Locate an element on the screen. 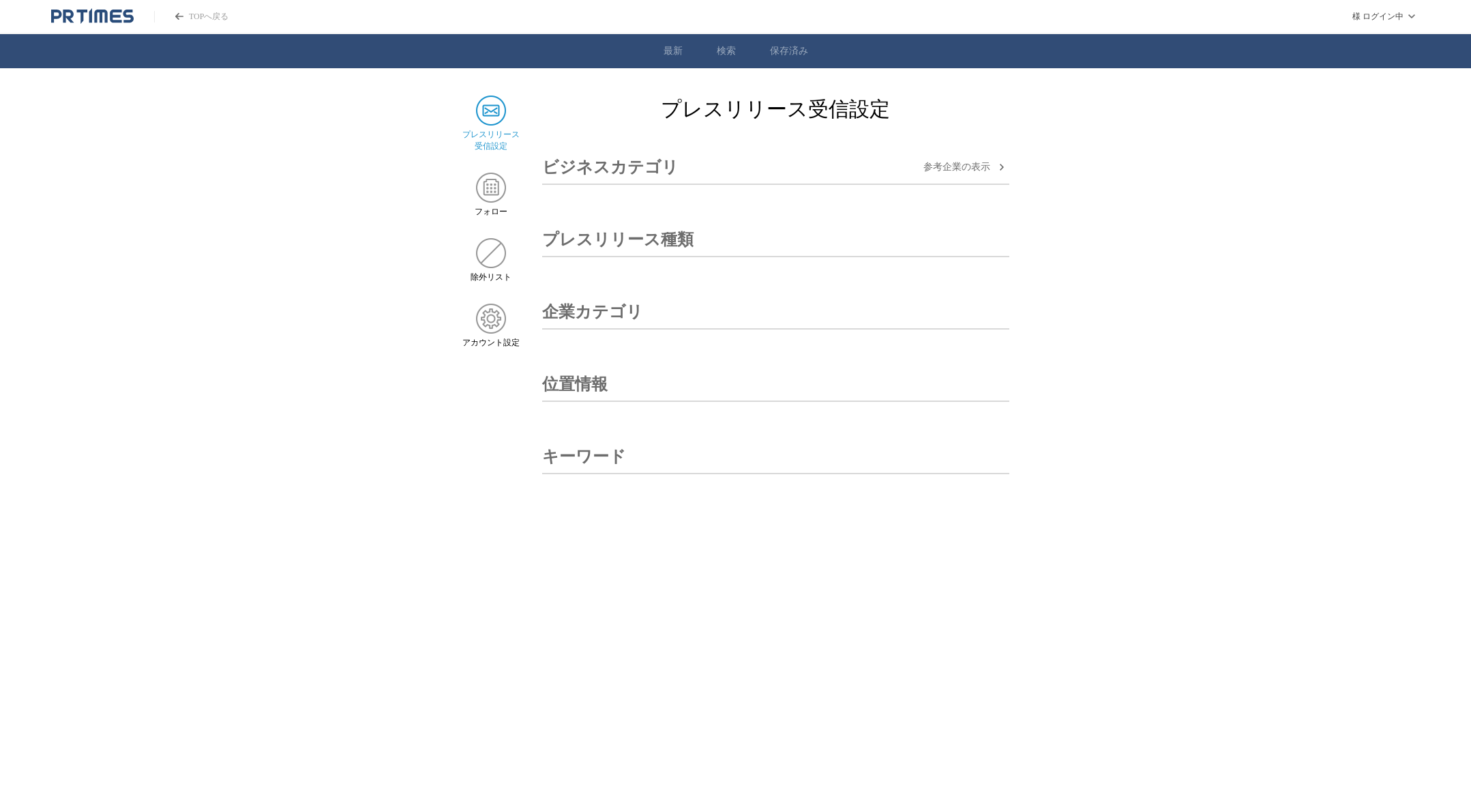 The image size is (1471, 812). img: プレスリリース 受信設定 is located at coordinates (491, 111).